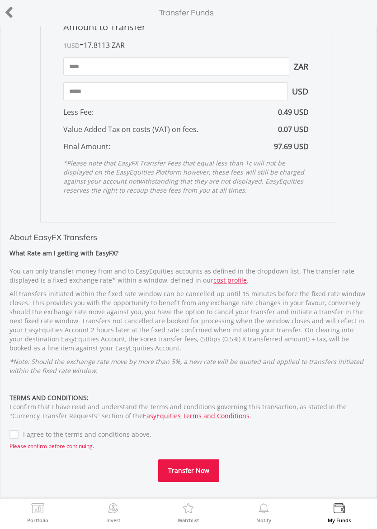 The width and height of the screenshot is (377, 529). Describe the element at coordinates (188, 398) in the screenshot. I see `div: TERMS AND CONDITIONS:` at that location.